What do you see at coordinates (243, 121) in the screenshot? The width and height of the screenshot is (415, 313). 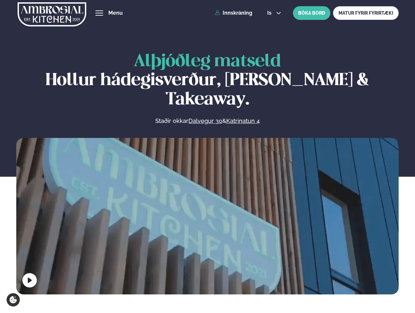 I see `a: Katrinatun 4` at bounding box center [243, 121].